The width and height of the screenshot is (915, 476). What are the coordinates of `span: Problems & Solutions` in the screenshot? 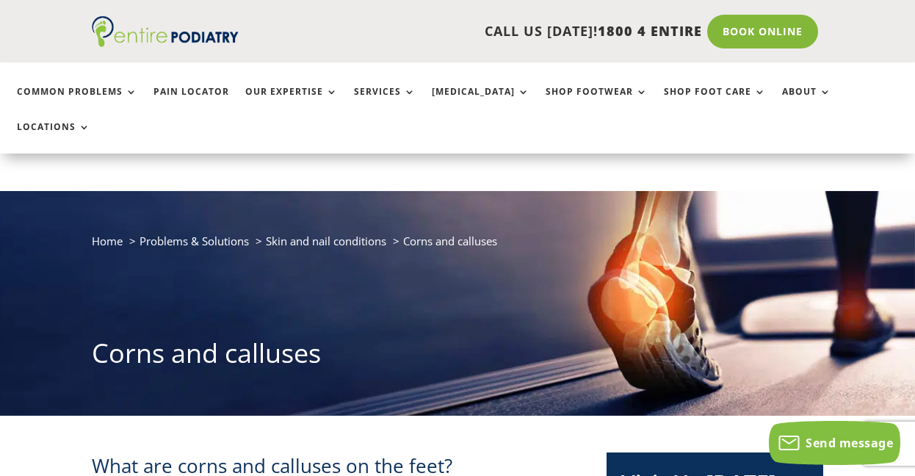 It's located at (194, 241).